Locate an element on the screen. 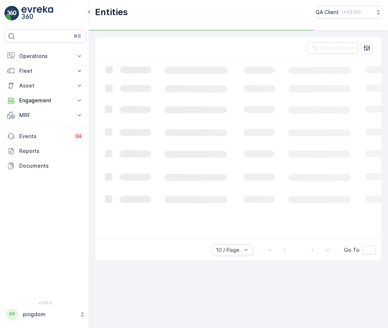 Image resolution: width=388 pixels, height=328 pixels. span: Go To is located at coordinates (351, 250).